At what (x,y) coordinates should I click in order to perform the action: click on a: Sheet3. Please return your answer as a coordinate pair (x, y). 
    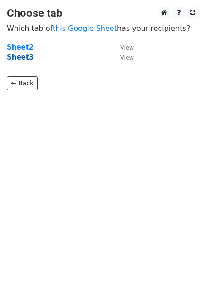
    Looking at the image, I should click on (20, 57).